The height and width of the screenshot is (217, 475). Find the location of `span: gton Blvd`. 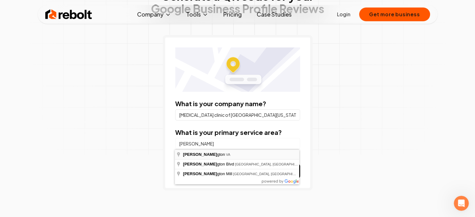

span: gton Blvd is located at coordinates (209, 164).